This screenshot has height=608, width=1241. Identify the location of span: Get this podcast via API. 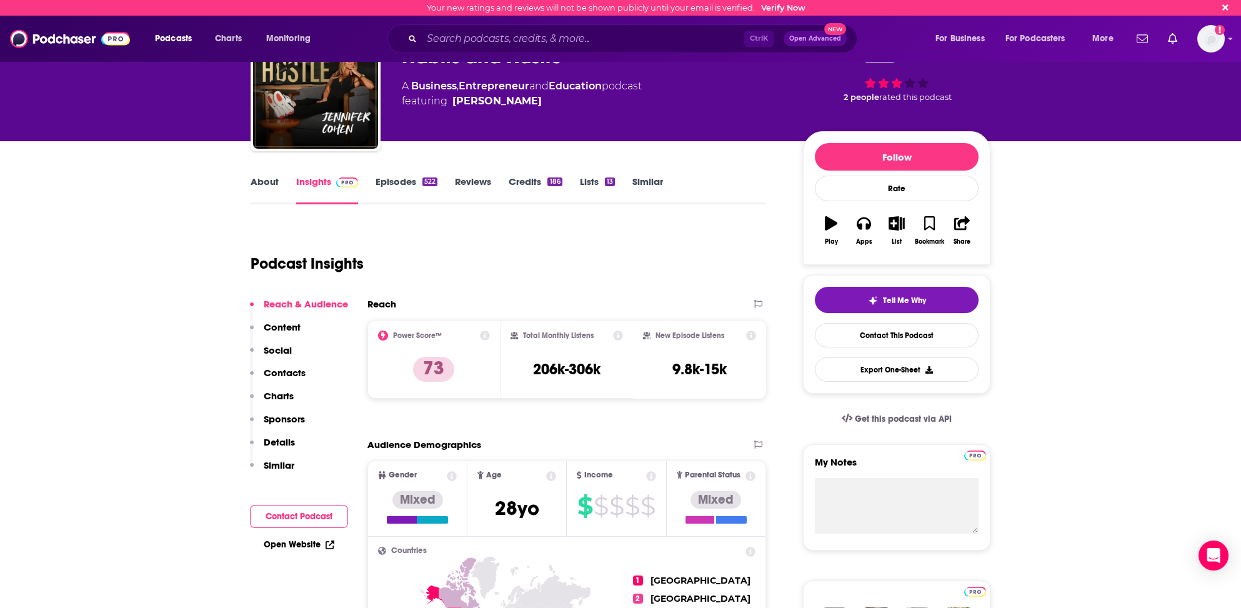
(903, 419).